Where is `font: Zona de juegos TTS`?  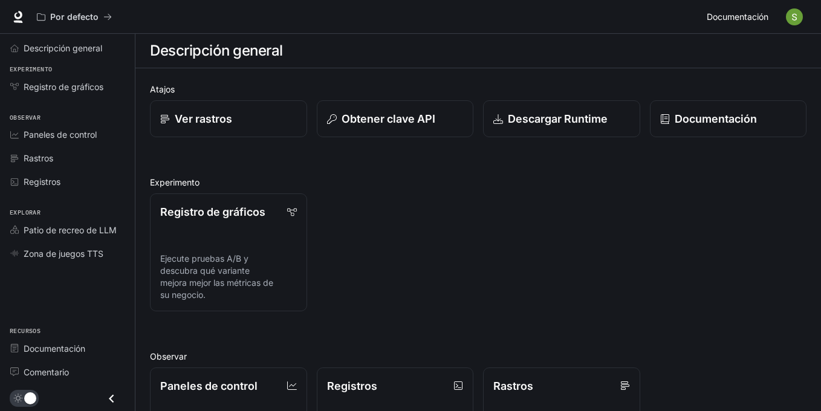
font: Zona de juegos TTS is located at coordinates (64, 253).